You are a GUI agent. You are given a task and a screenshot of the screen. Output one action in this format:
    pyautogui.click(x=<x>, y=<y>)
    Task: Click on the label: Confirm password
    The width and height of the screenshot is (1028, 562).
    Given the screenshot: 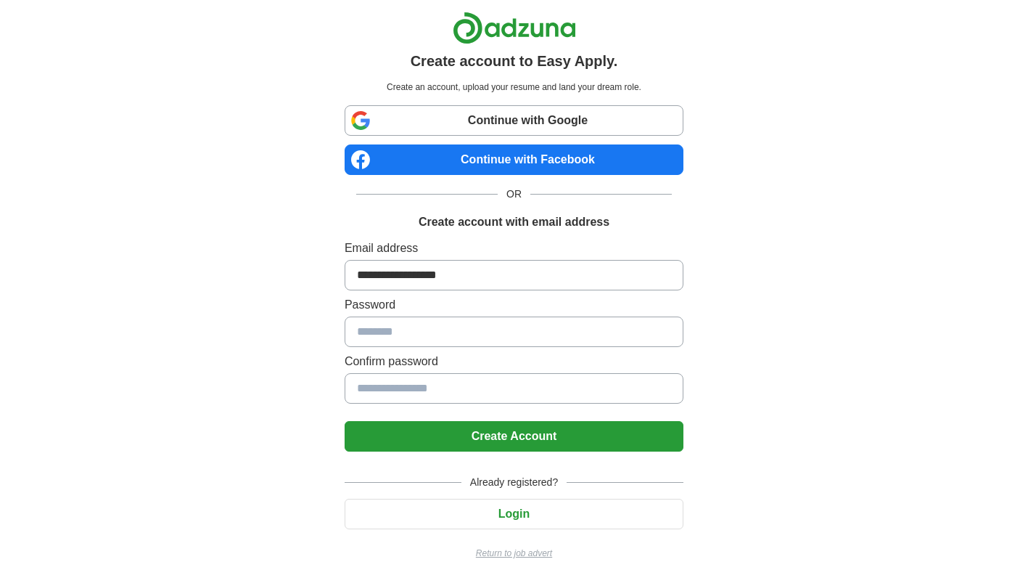 What is the action you would take?
    pyautogui.click(x=514, y=361)
    